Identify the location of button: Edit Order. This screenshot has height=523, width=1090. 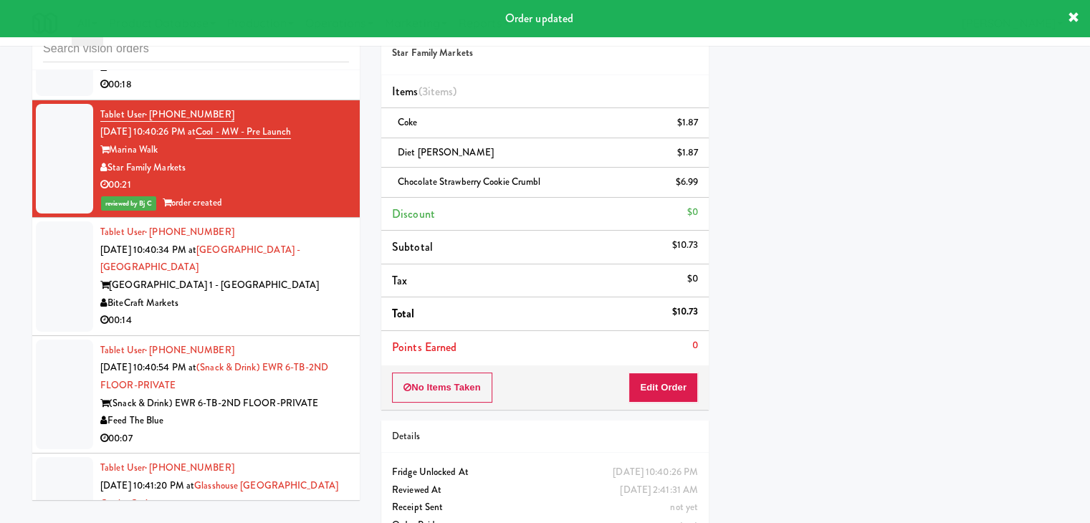
(663, 388).